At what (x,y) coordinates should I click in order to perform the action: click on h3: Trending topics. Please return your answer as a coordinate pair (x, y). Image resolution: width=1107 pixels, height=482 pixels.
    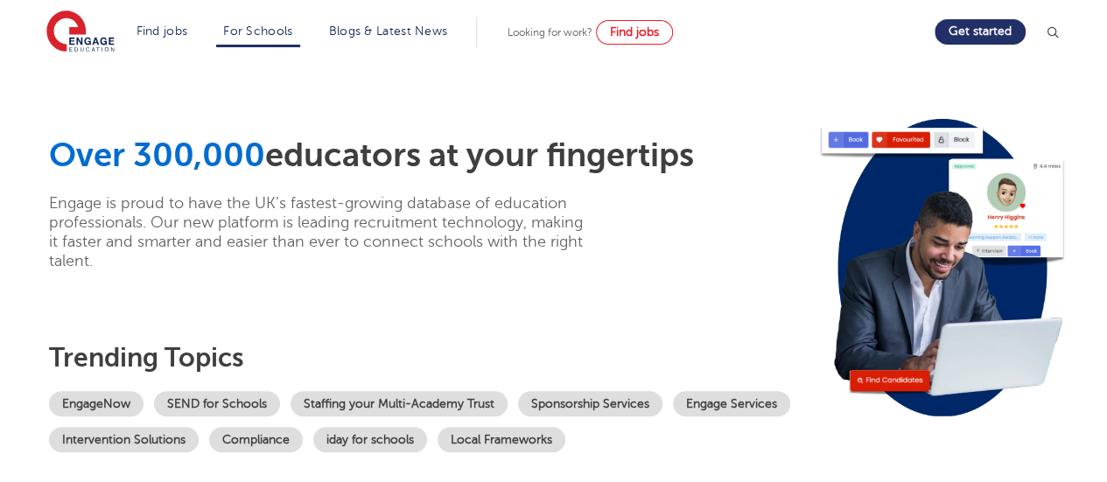
    Looking at the image, I should click on (429, 358).